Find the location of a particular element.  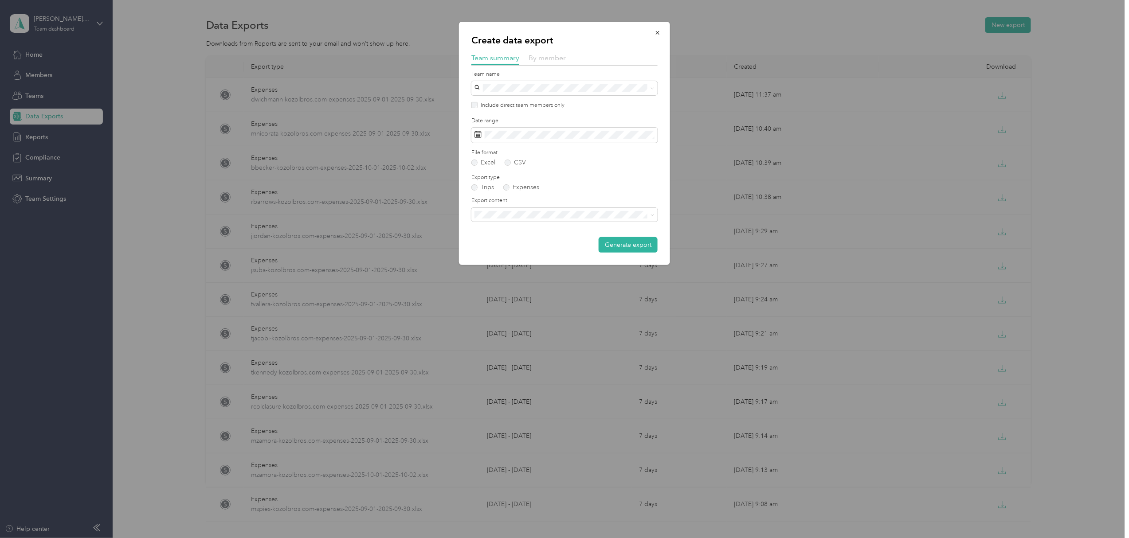

p: Create data export is located at coordinates (564, 40).